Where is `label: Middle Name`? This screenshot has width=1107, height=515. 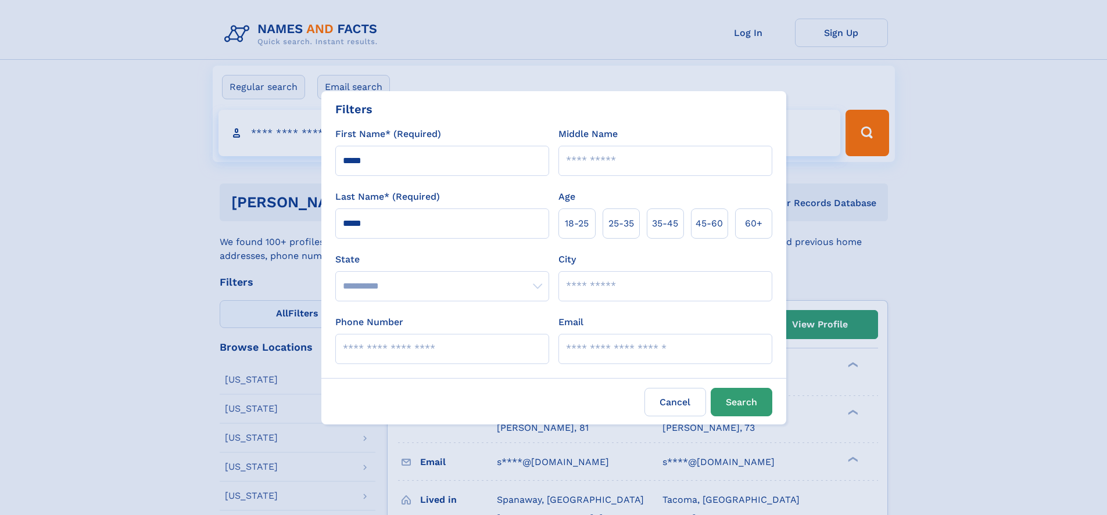
label: Middle Name is located at coordinates (588, 134).